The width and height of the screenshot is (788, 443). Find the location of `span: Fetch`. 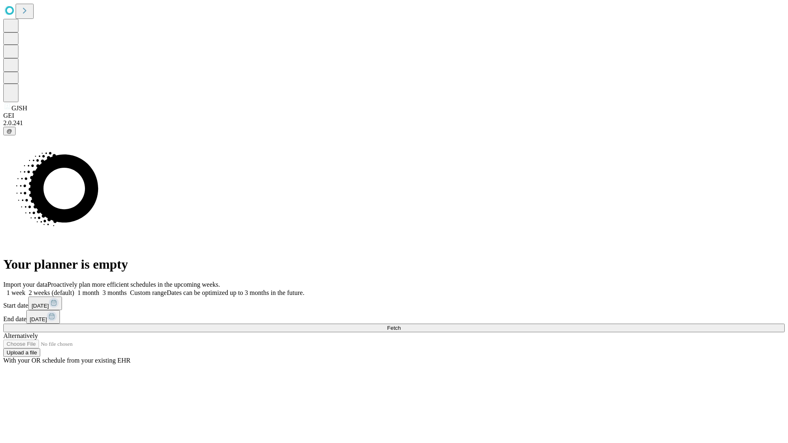

span: Fetch is located at coordinates (394, 328).